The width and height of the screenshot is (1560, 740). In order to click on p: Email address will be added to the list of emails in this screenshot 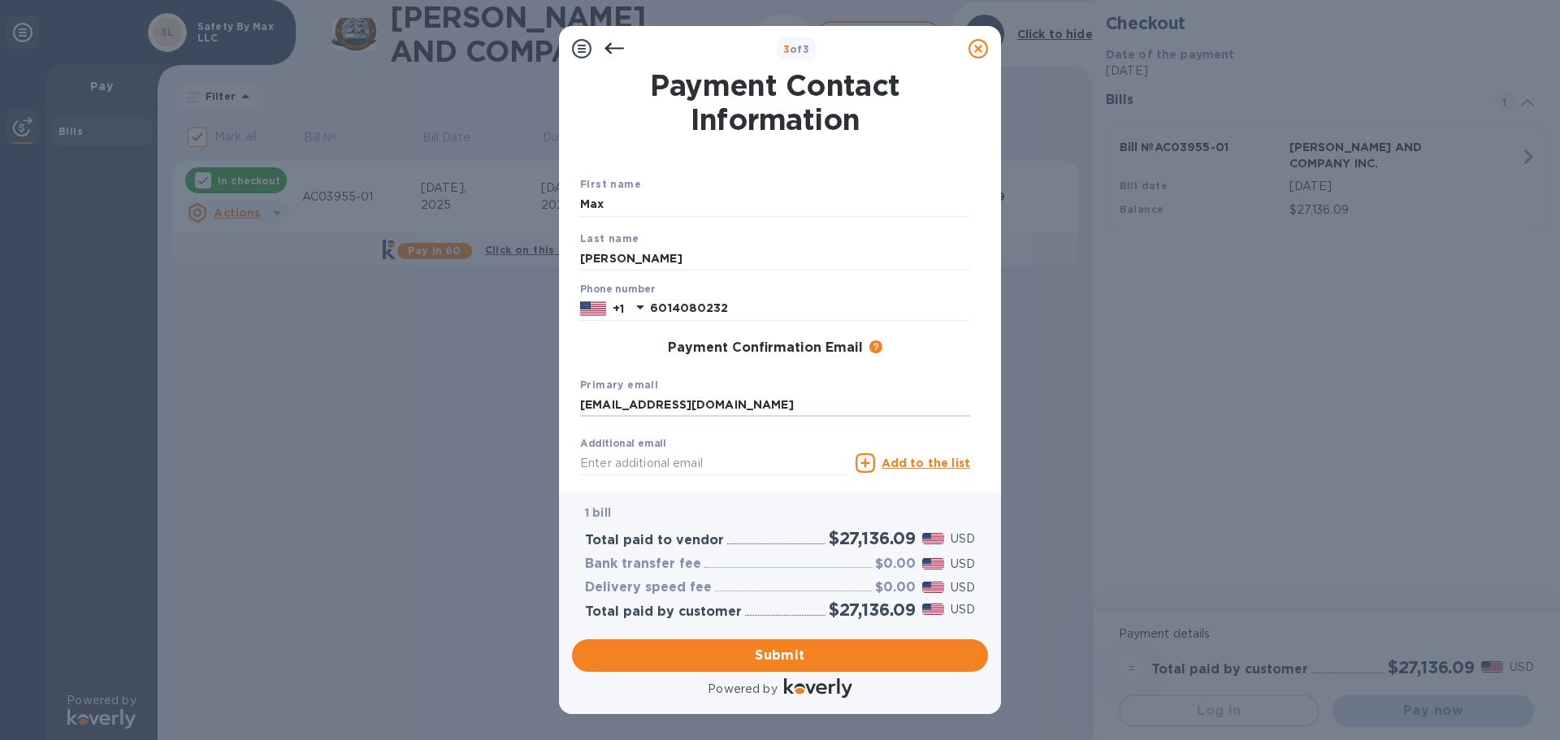, I will do `click(714, 487)`.